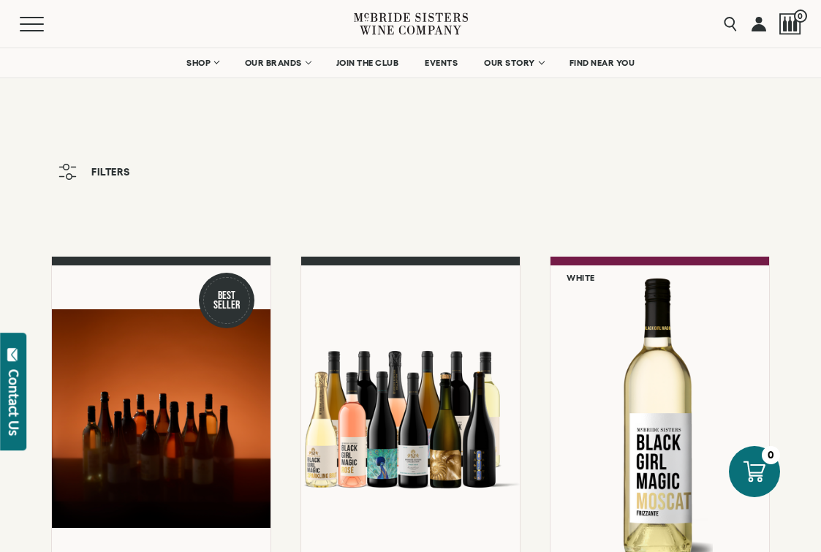  I want to click on span: FIND NEAR YOU, so click(602, 63).